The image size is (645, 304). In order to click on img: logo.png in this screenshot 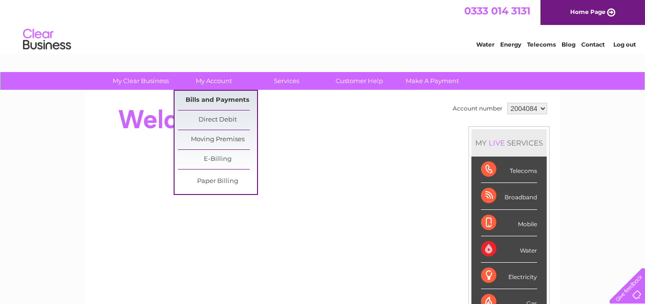, I will do `click(47, 39)`.